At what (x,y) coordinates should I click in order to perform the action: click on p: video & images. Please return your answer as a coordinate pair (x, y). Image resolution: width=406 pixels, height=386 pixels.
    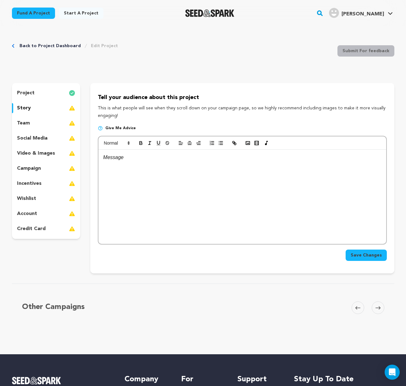
    Looking at the image, I should click on (36, 154).